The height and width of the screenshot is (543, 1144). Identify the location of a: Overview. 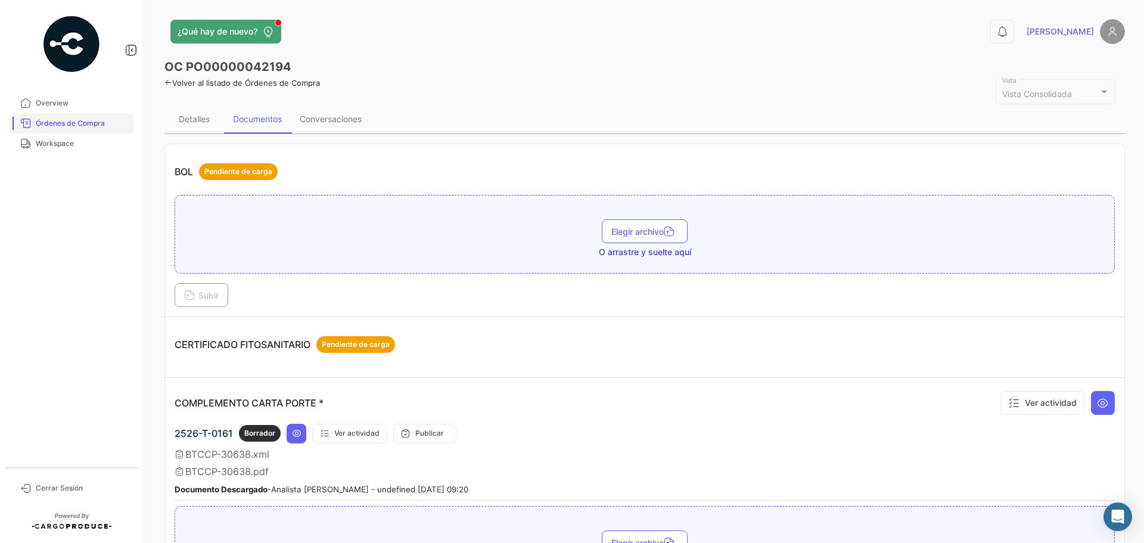
(72, 103).